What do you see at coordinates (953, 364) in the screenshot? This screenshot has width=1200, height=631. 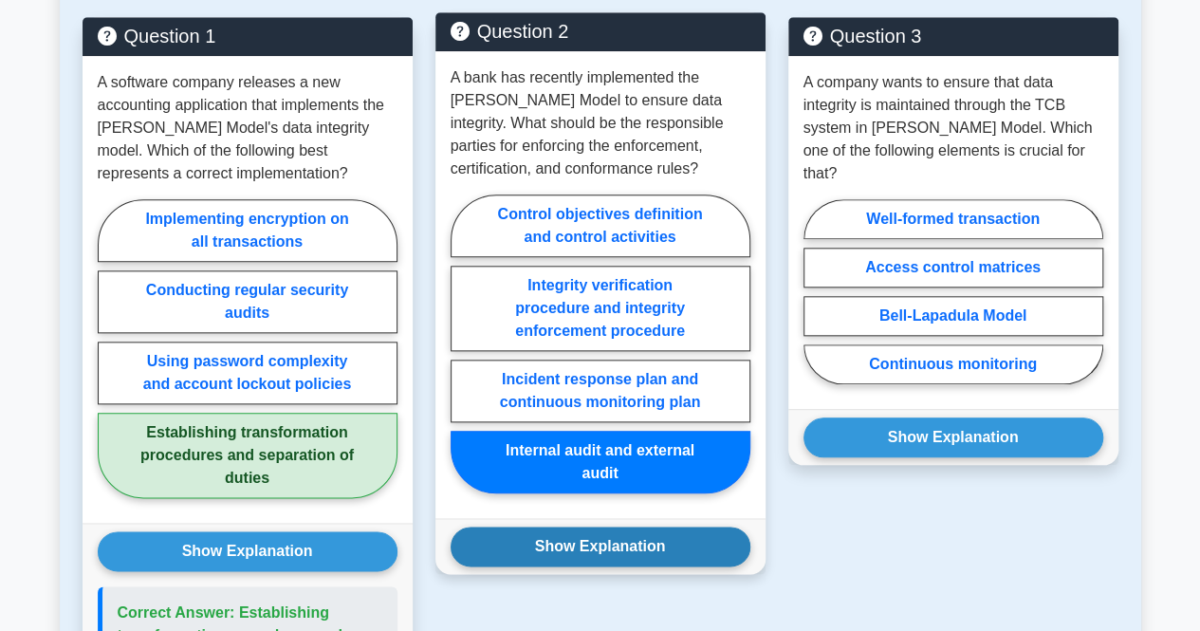 I see `label: Continuous monitoring` at bounding box center [953, 364].